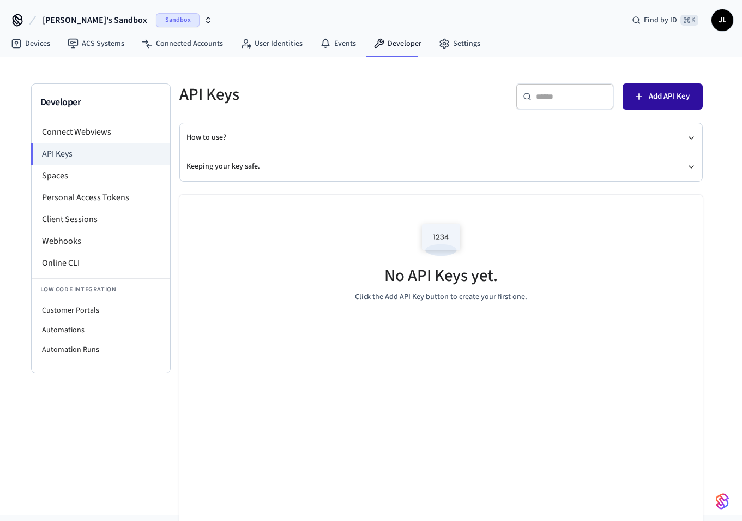 This screenshot has width=742, height=521. What do you see at coordinates (101, 219) in the screenshot?
I see `li: Client Sessions` at bounding box center [101, 219].